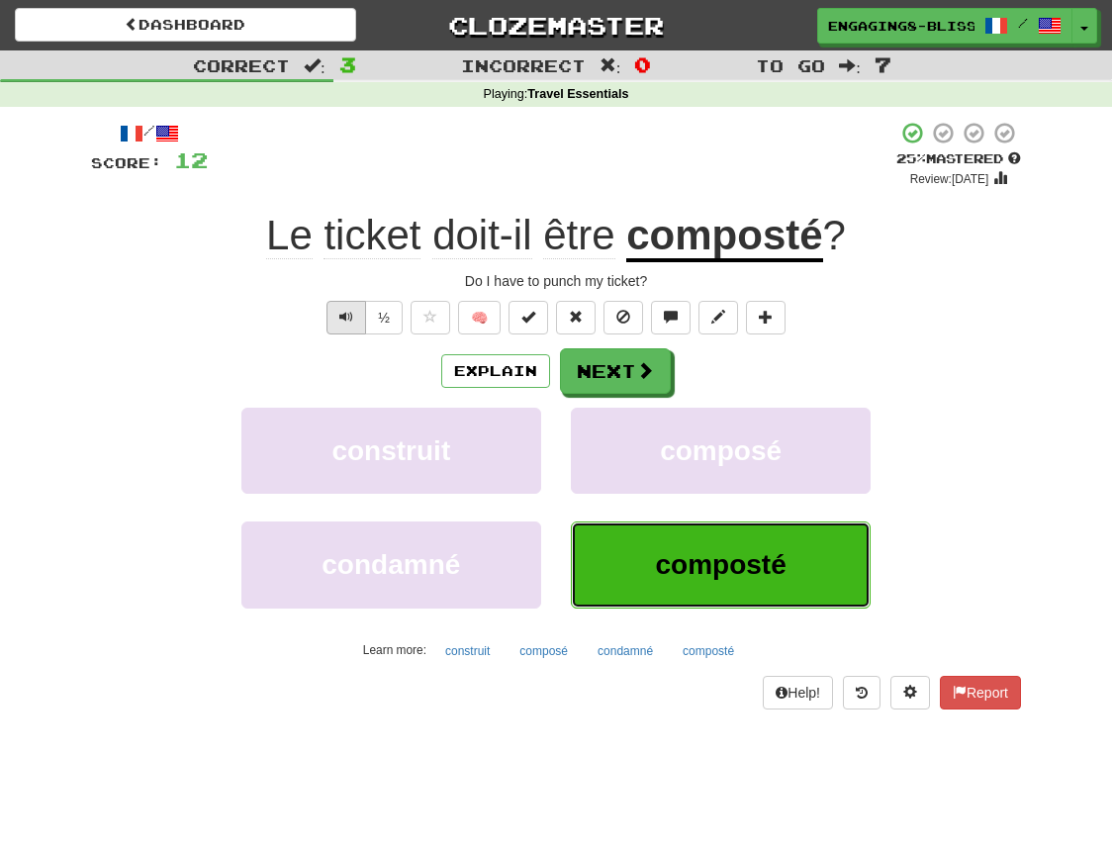 This screenshot has width=1112, height=851. Describe the element at coordinates (615, 371) in the screenshot. I see `button: Next` at that location.